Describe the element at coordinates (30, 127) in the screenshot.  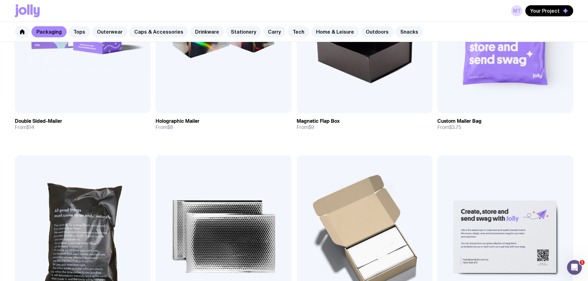
I see `span: $14` at that location.